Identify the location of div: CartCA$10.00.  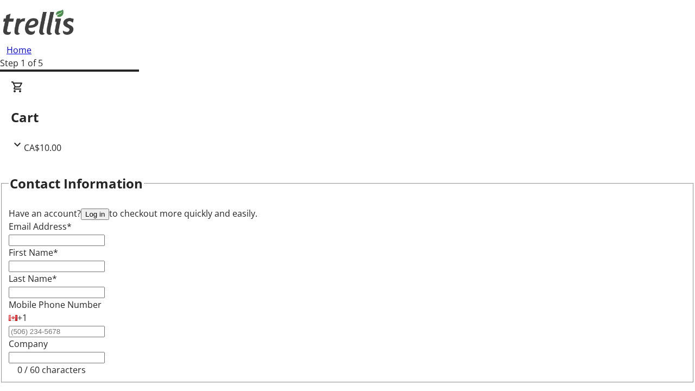
(348, 117).